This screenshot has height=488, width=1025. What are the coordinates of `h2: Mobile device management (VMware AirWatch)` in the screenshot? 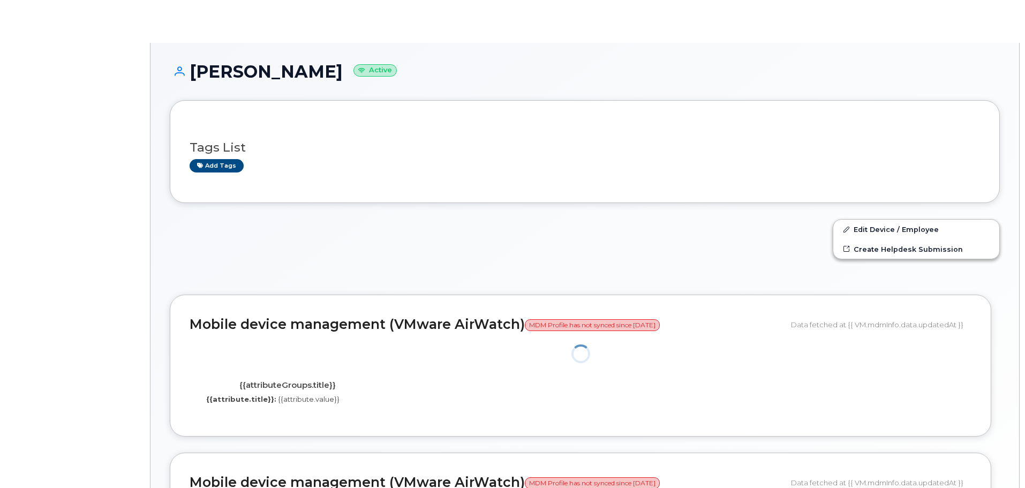 It's located at (486, 324).